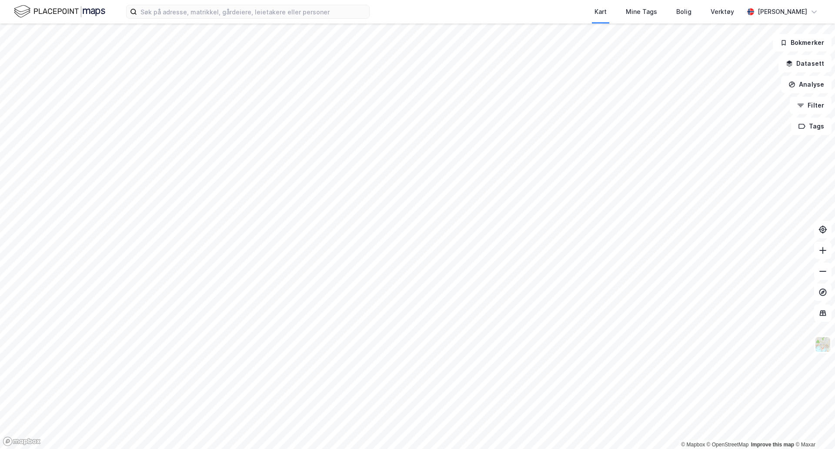  I want to click on div: Kontrollprogram for chat, so click(814, 428).